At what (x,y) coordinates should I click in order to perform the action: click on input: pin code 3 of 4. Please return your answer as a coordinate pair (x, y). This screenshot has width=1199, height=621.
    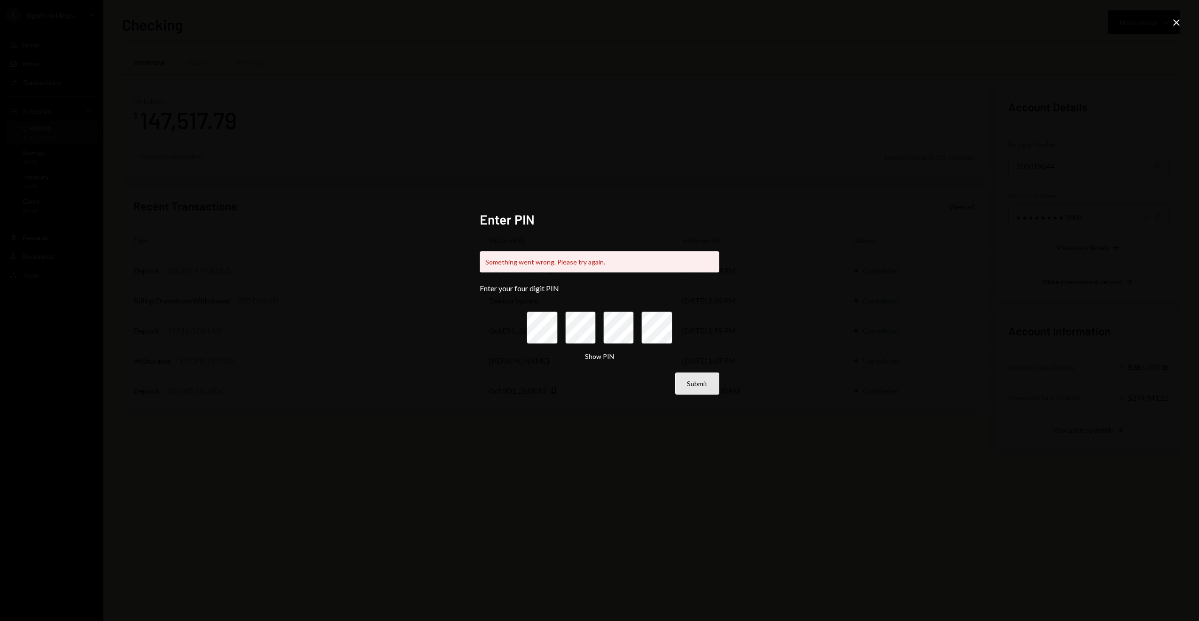
    Looking at the image, I should click on (619, 328).